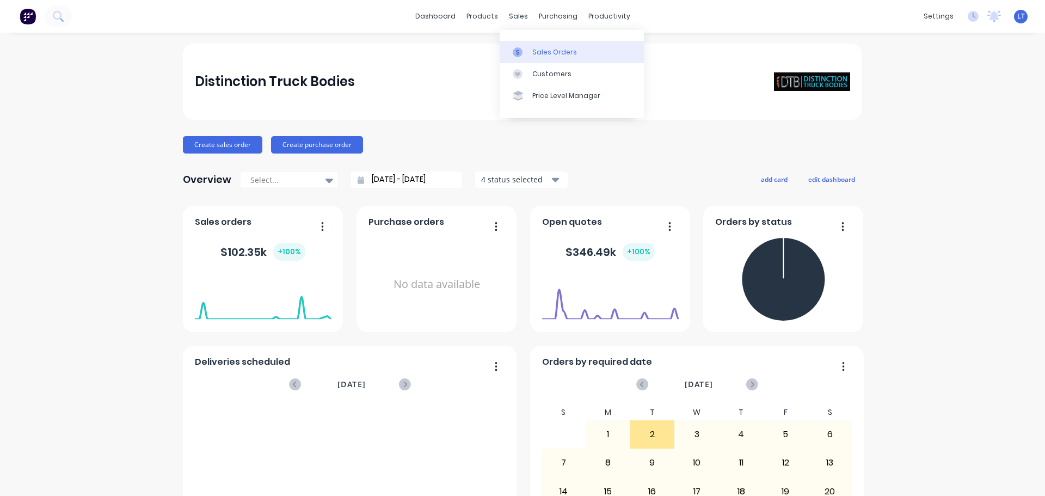  I want to click on span: Orders by status, so click(753, 222).